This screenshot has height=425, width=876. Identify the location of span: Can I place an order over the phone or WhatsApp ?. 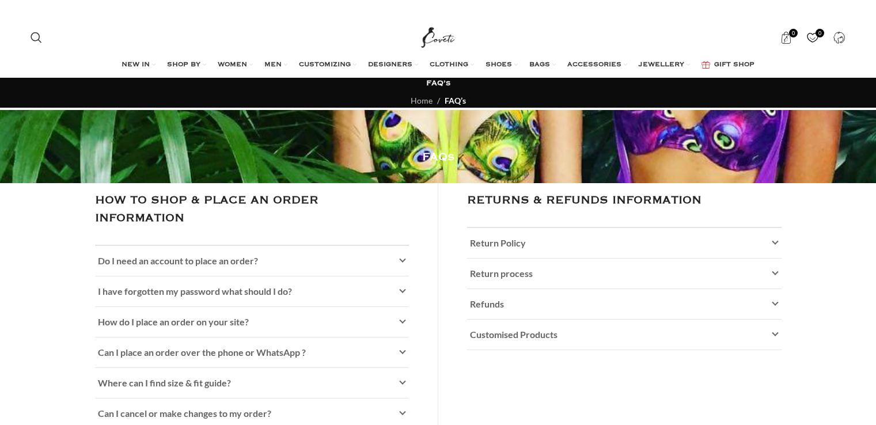
(202, 352).